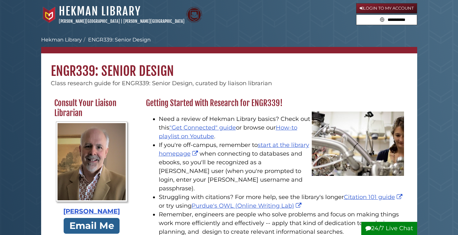 The height and width of the screenshot is (235, 458). What do you see at coordinates (228, 132) in the screenshot?
I see `a: How-to playlist on Youtube` at bounding box center [228, 132].